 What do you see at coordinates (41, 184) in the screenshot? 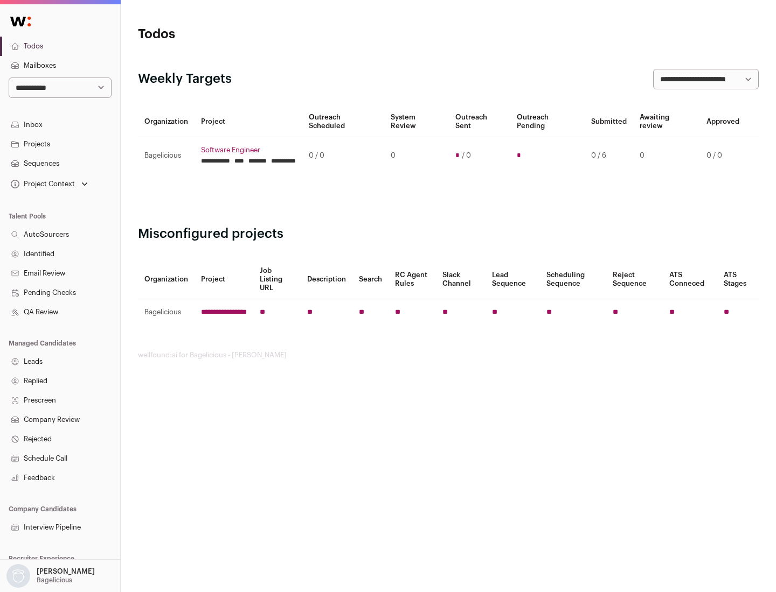
I see `div: Project Context` at bounding box center [41, 184].